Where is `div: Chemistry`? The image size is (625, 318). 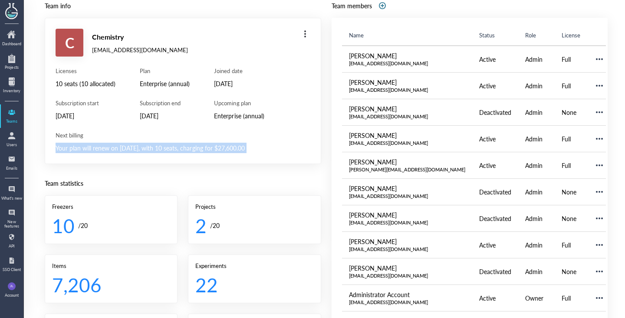
div: Chemistry is located at coordinates (140, 37).